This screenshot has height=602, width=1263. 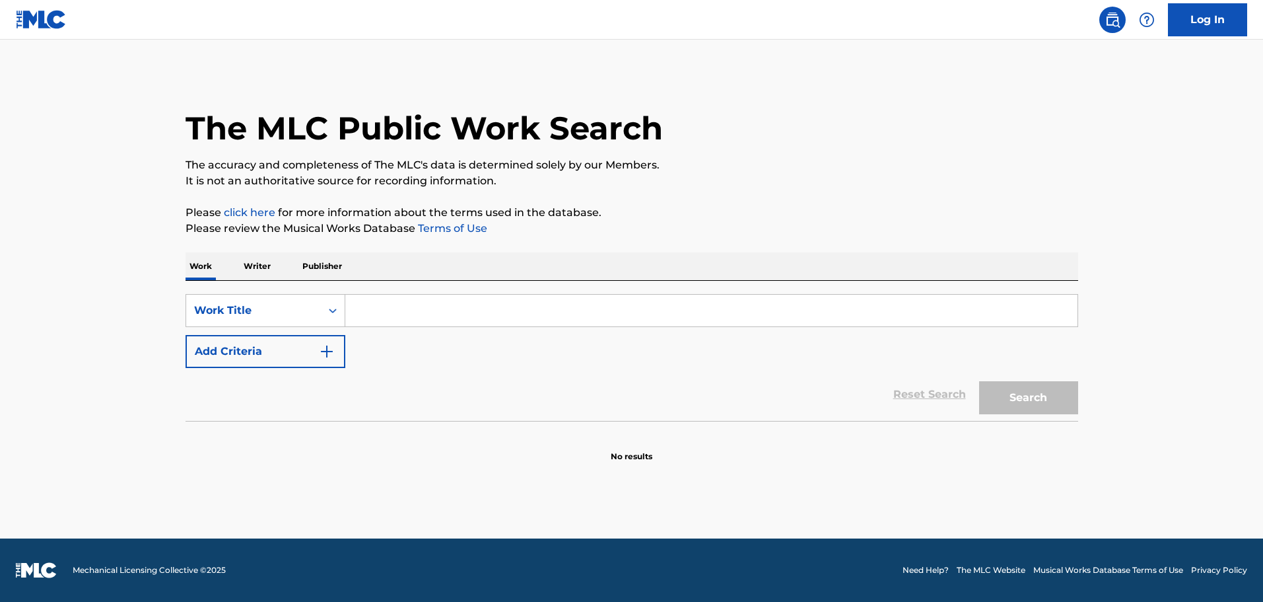 I want to click on p: The accuracy and completeness of The MLC's data is determined solely by our Members., so click(x=632, y=165).